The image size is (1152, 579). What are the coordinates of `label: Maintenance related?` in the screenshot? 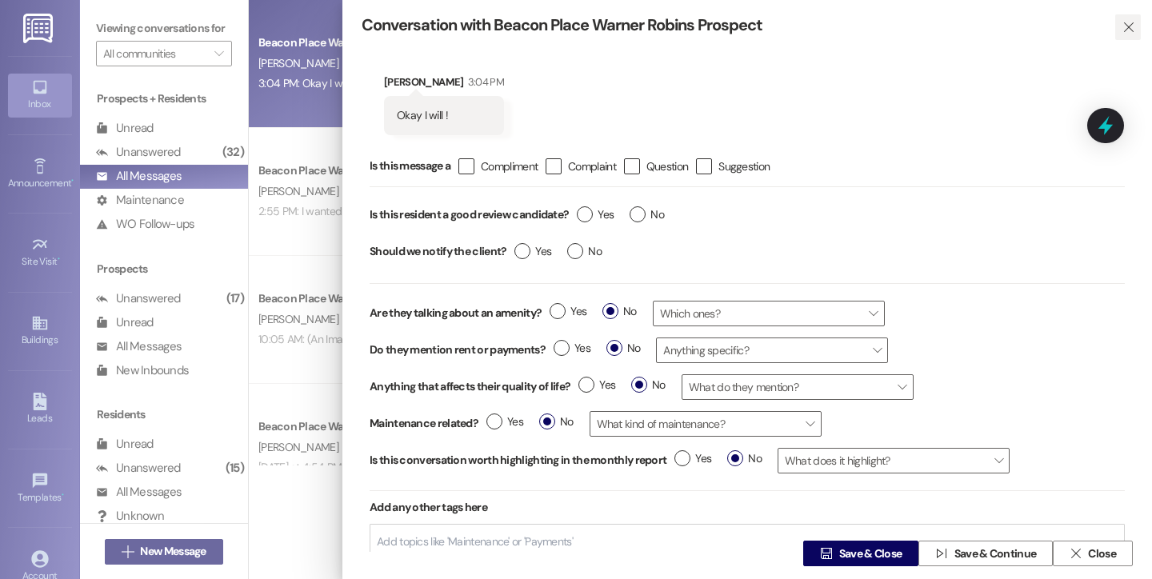 It's located at (424, 423).